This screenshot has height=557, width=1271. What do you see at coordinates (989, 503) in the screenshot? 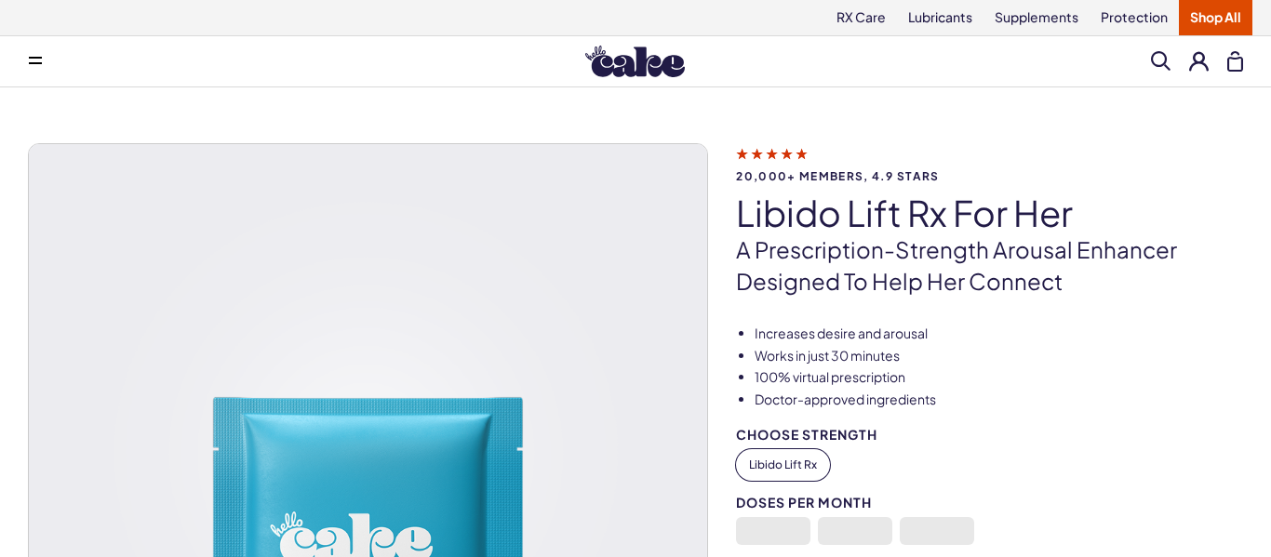
I see `div: Doses per Month` at bounding box center [989, 503].